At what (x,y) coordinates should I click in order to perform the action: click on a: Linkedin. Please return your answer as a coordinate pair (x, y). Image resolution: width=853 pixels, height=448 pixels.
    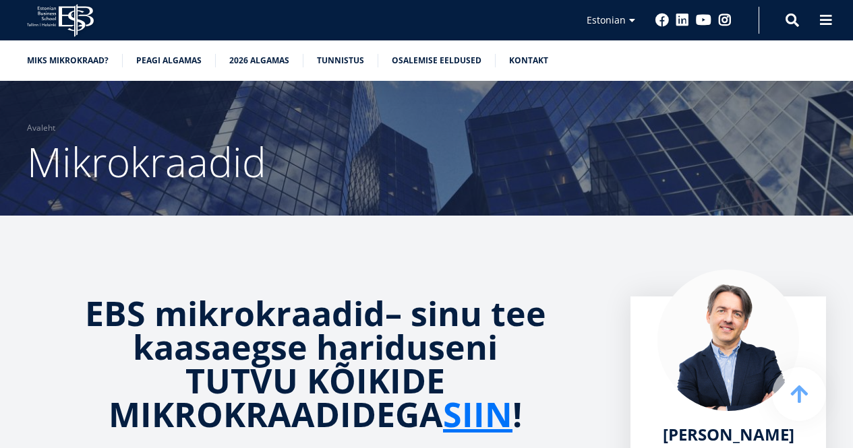
    Looking at the image, I should click on (682, 20).